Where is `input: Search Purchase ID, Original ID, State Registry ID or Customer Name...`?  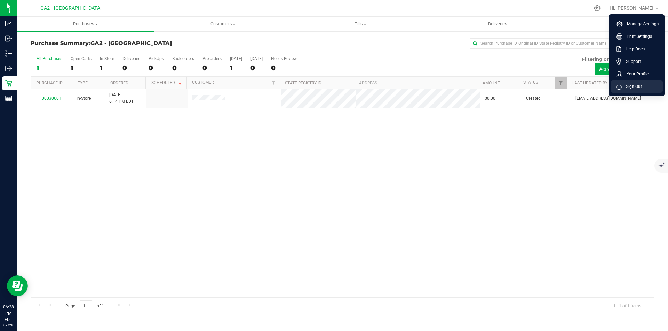
input: Search Purchase ID, Original ID, State Registry ID or Customer Name... is located at coordinates (539, 43).